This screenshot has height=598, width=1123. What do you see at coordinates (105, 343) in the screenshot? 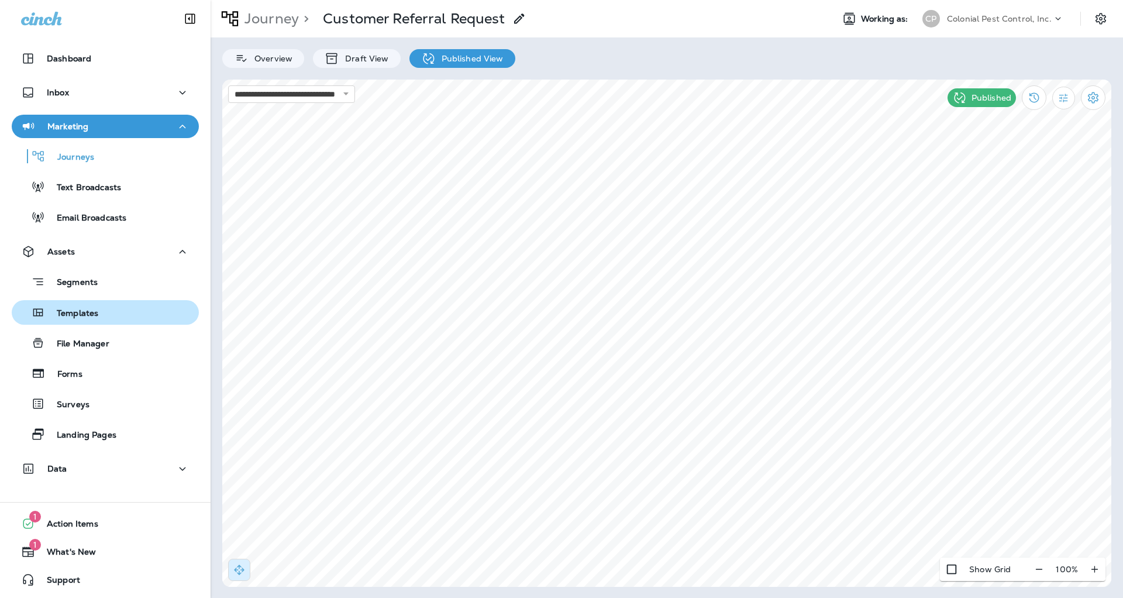
I see `button: File Manager` at bounding box center [105, 343].